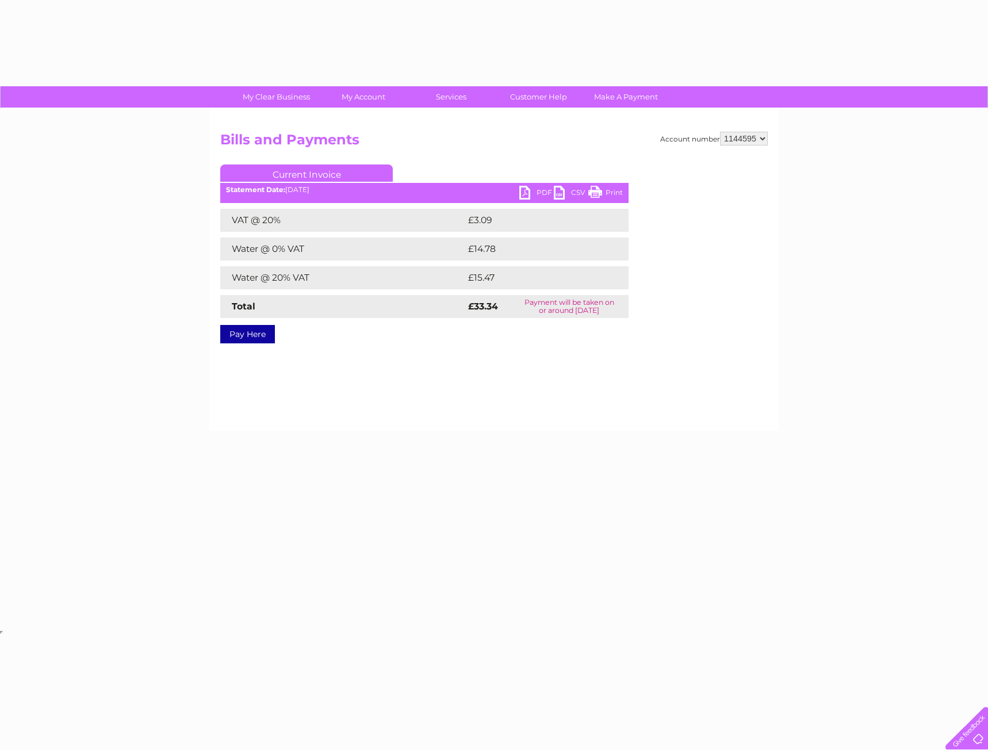  Describe the element at coordinates (494, 143) in the screenshot. I see `h2: Bills and Payments` at that location.